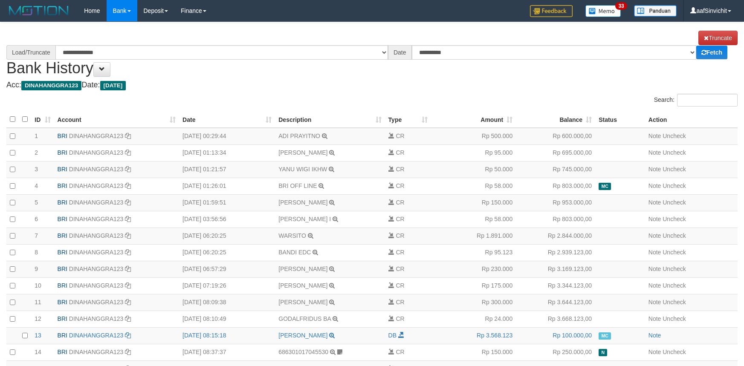  I want to click on a: BANDI EDC, so click(295, 252).